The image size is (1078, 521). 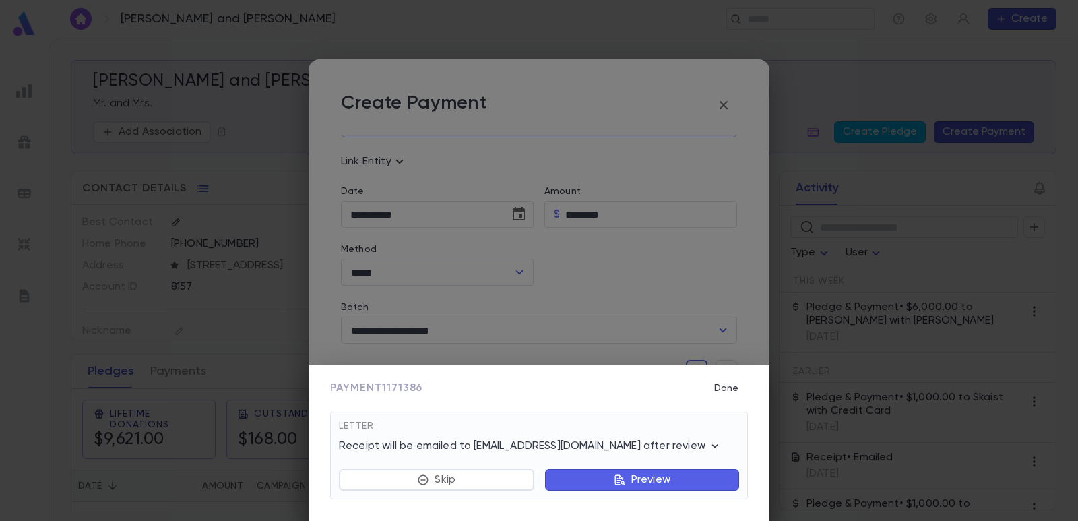 What do you see at coordinates (642, 480) in the screenshot?
I see `button: Preview` at bounding box center [642, 480].